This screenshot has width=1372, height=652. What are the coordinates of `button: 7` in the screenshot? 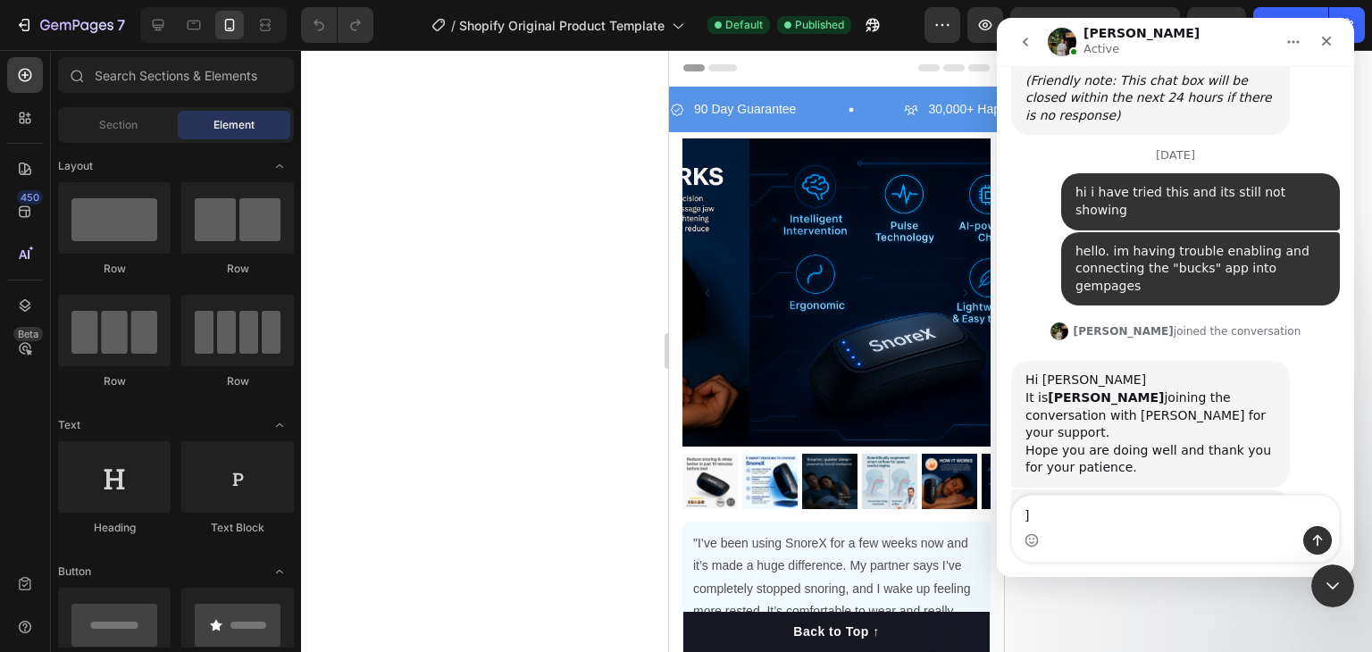 It's located at (70, 25).